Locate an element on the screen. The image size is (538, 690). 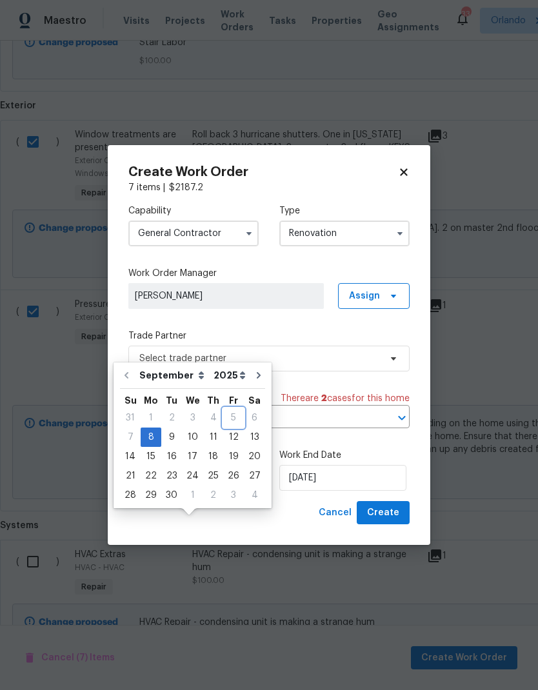
div: 9 is located at coordinates (172, 437).